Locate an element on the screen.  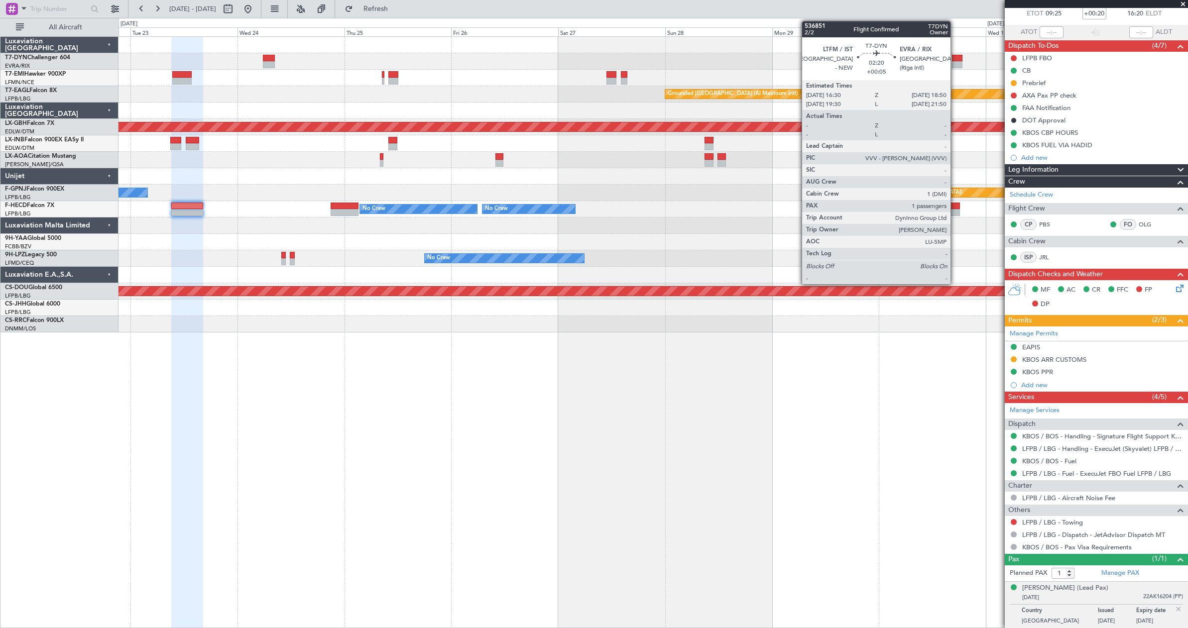
a: LFPB / LBG - Towing is located at coordinates (1052, 522).